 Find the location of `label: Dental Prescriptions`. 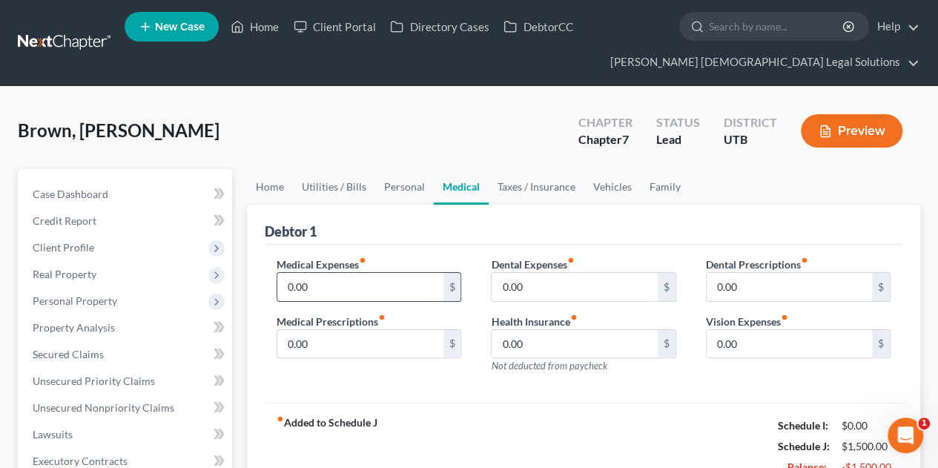

label: Dental Prescriptions is located at coordinates (757, 264).